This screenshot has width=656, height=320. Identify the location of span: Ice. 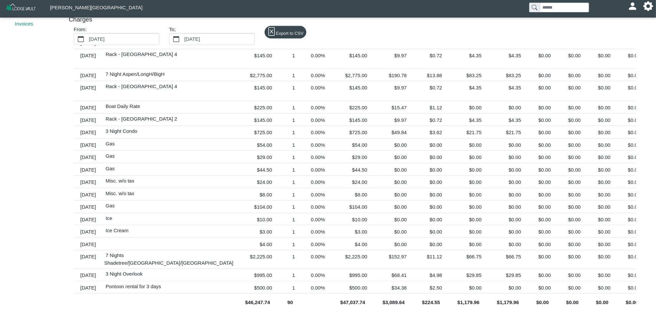
(108, 217).